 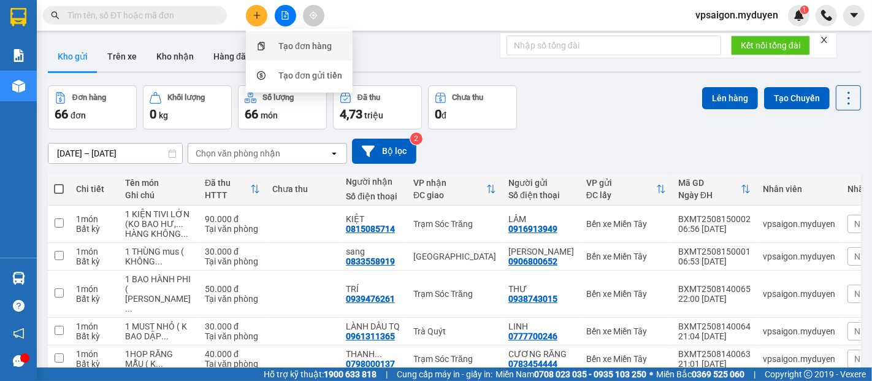 I want to click on div: 40.000 đ, so click(x=232, y=354).